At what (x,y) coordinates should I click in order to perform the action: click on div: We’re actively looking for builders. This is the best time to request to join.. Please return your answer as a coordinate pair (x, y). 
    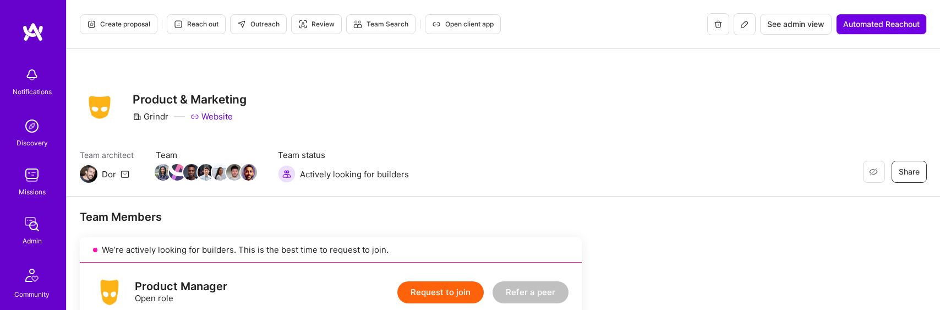
    Looking at the image, I should click on (331, 250).